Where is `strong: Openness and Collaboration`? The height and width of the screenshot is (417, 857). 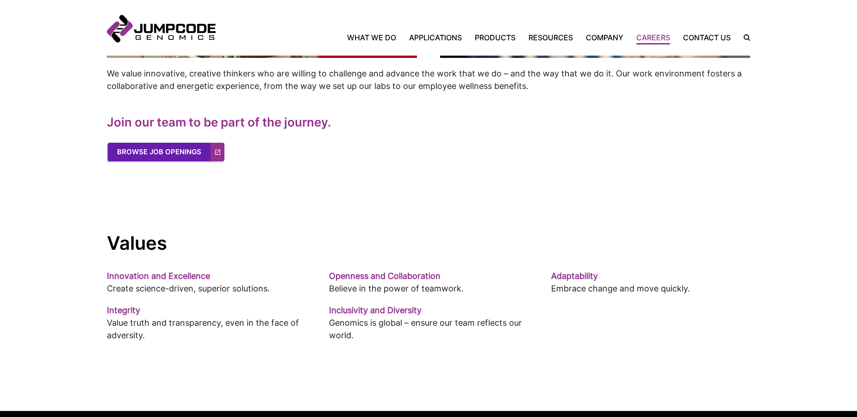
strong: Openness and Collaboration is located at coordinates (385, 275).